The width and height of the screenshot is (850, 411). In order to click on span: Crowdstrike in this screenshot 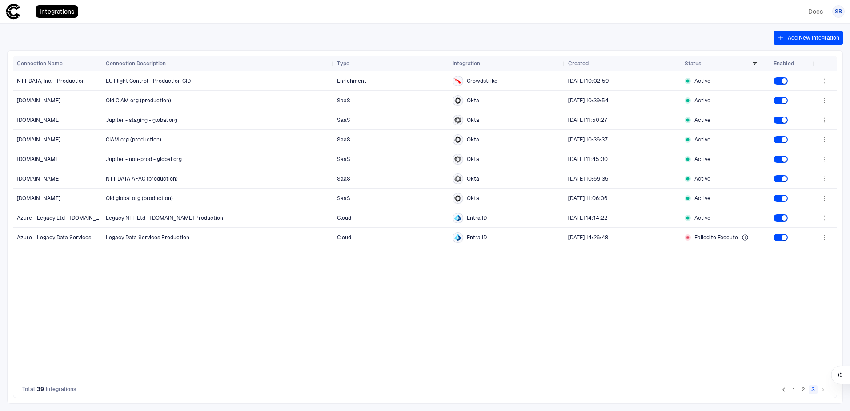, I will do `click(482, 81)`.